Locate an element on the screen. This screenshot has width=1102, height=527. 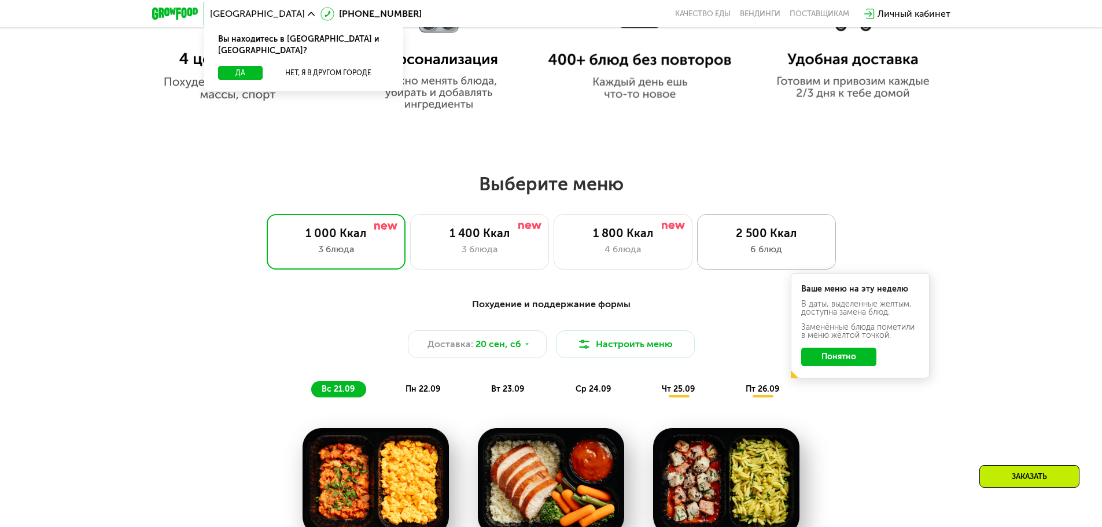
div: Личный кабинет is located at coordinates (914, 14).